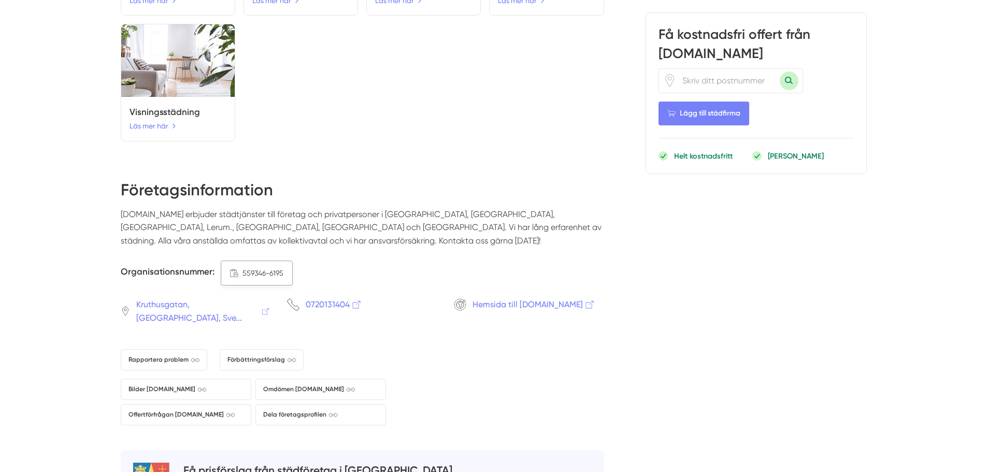 Image resolution: width=987 pixels, height=472 pixels. What do you see at coordinates (362, 304) in the screenshot?
I see `a: 0720131404` at bounding box center [362, 304].